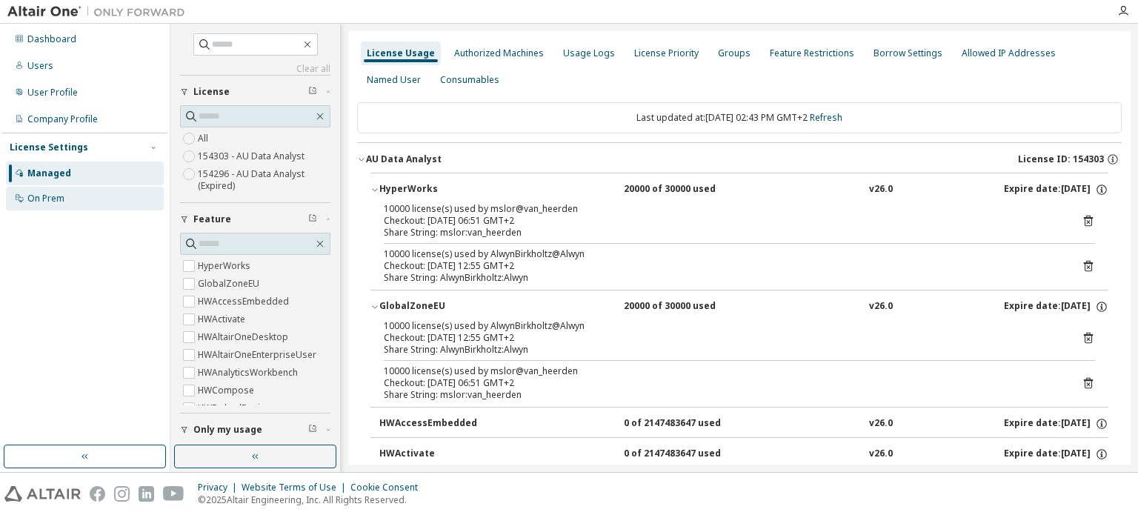 The height and width of the screenshot is (515, 1138). I want to click on label: HyperWorks, so click(225, 266).